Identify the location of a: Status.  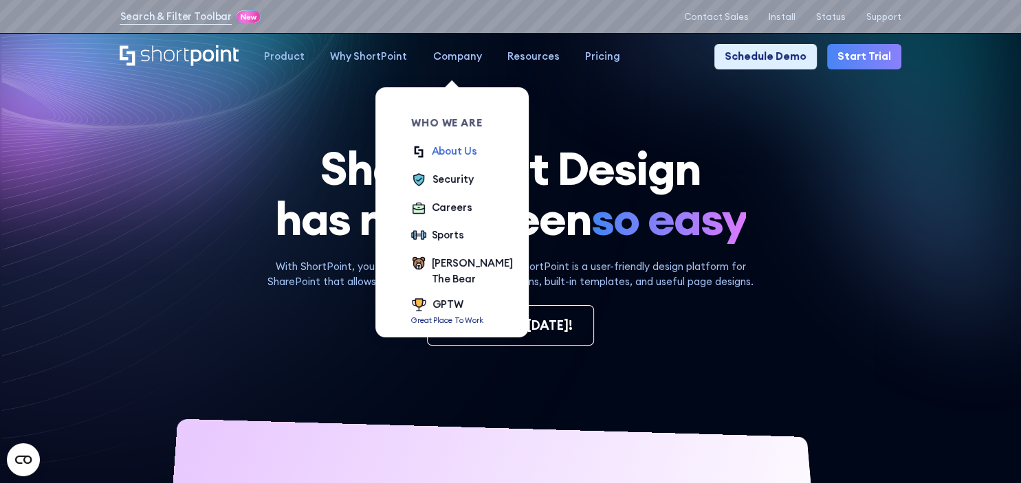
(830, 16).